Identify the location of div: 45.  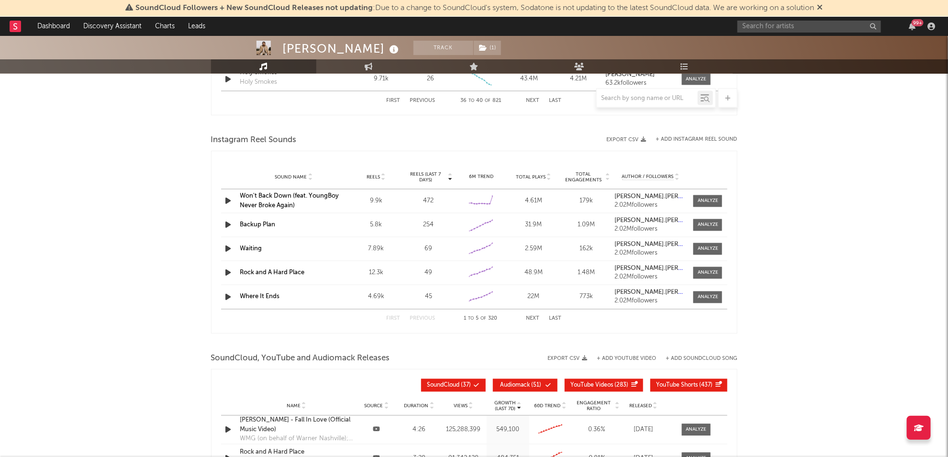
(429, 297).